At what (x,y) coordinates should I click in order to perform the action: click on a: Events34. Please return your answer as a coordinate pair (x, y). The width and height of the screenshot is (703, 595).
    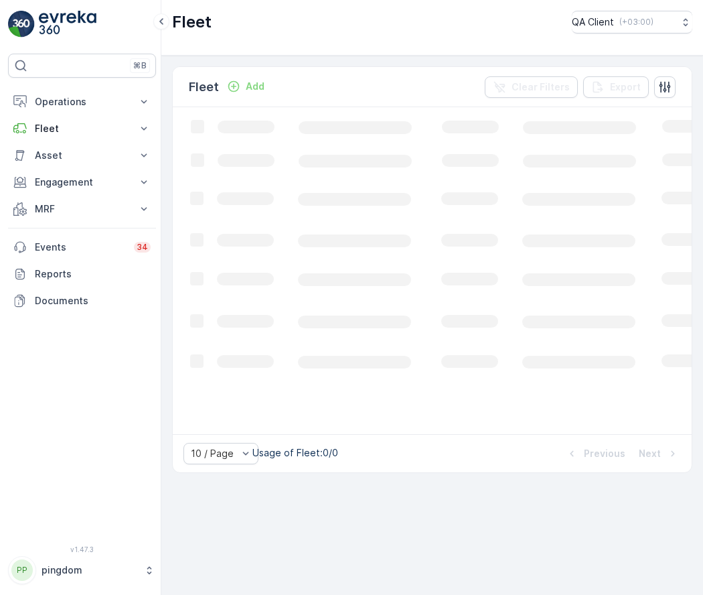
    Looking at the image, I should click on (82, 247).